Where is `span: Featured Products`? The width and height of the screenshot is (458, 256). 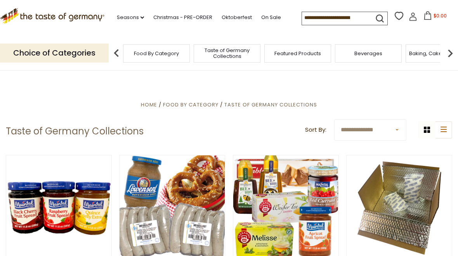
span: Featured Products is located at coordinates (298, 53).